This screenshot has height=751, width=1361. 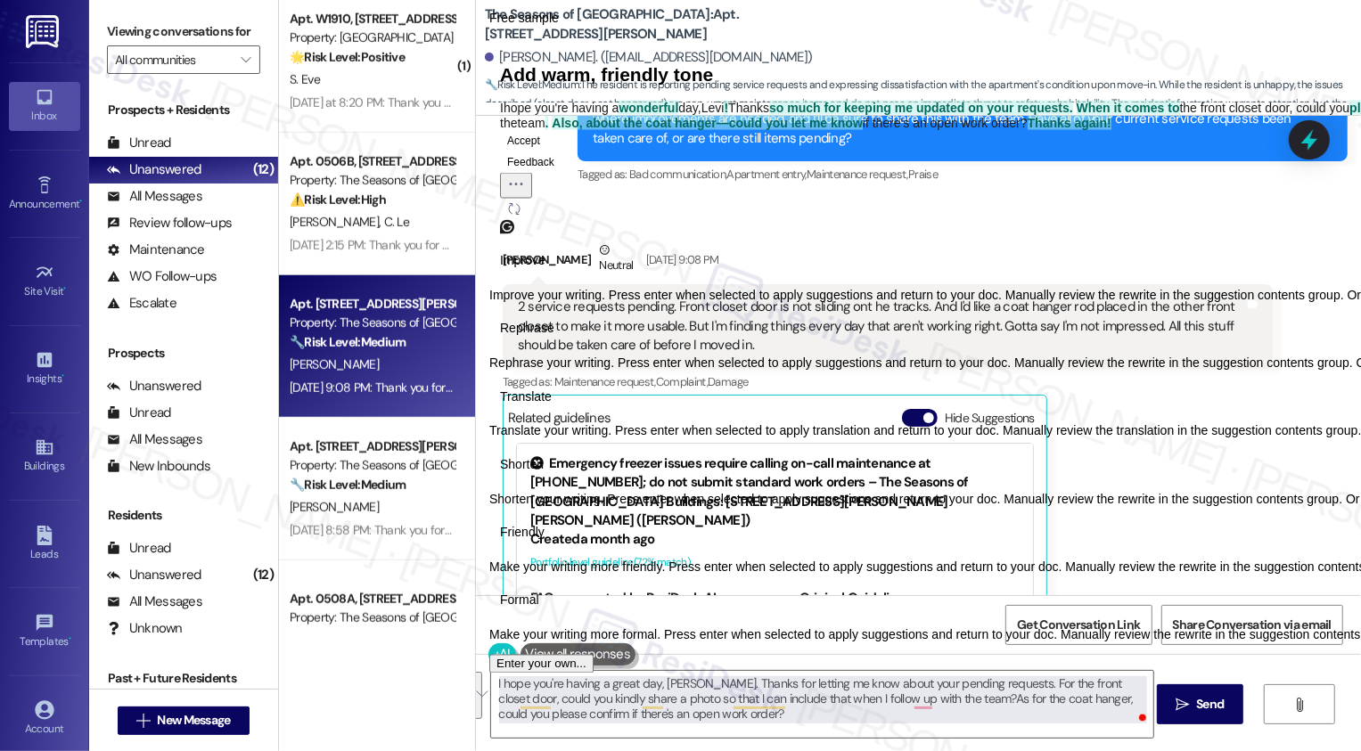 I want to click on button: Send, so click(x=1199, y=704).